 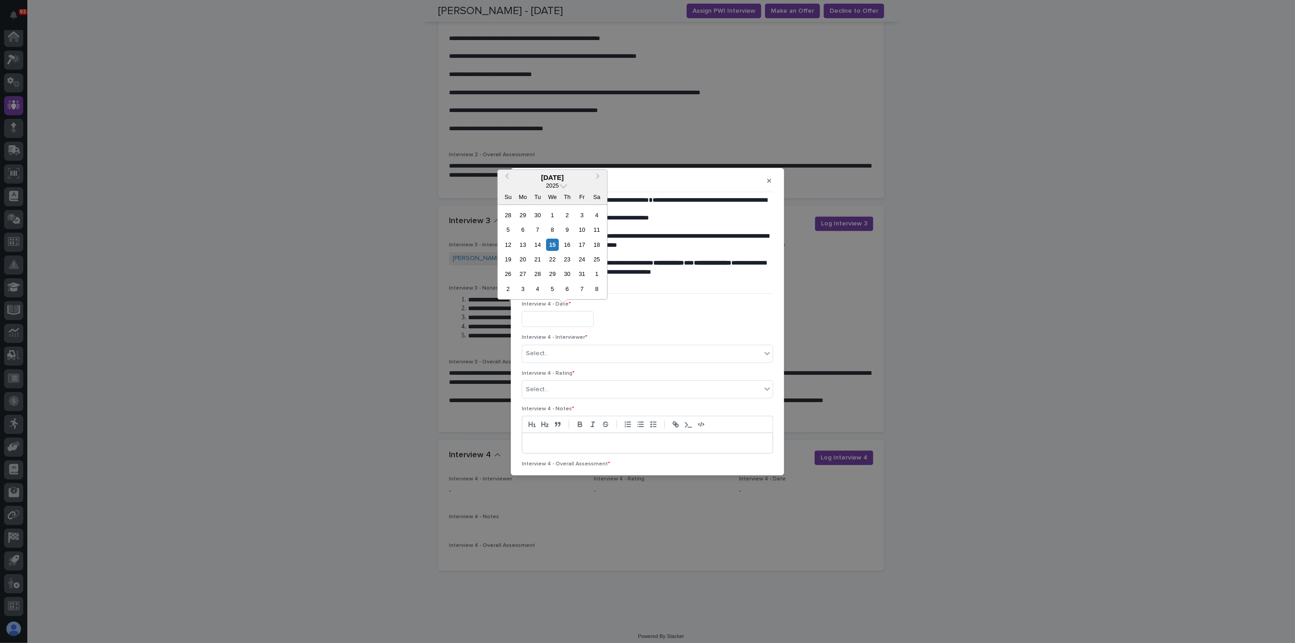 What do you see at coordinates (537, 197) in the screenshot?
I see `div: Tu` at bounding box center [537, 197].